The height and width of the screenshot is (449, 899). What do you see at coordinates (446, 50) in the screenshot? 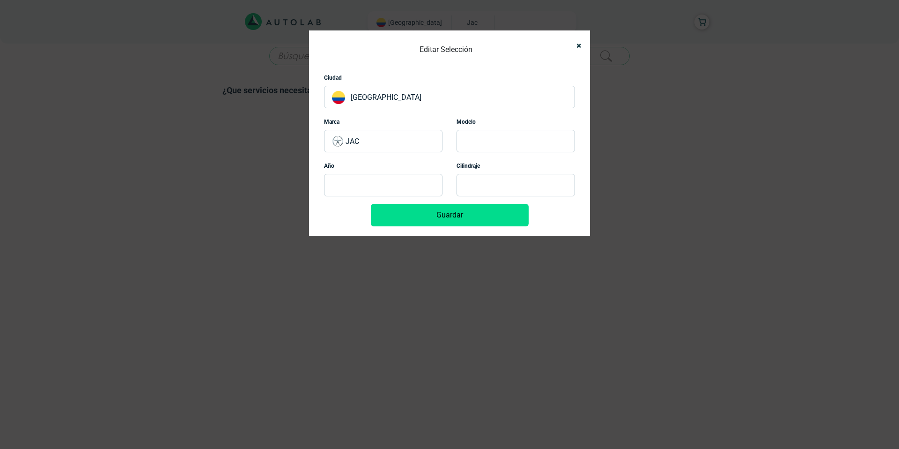
I see `h4: Editar Selección` at bounding box center [446, 50].